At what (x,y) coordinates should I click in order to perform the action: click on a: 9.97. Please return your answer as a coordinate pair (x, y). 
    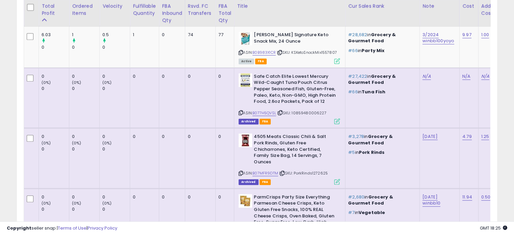
    Looking at the image, I should click on (467, 35).